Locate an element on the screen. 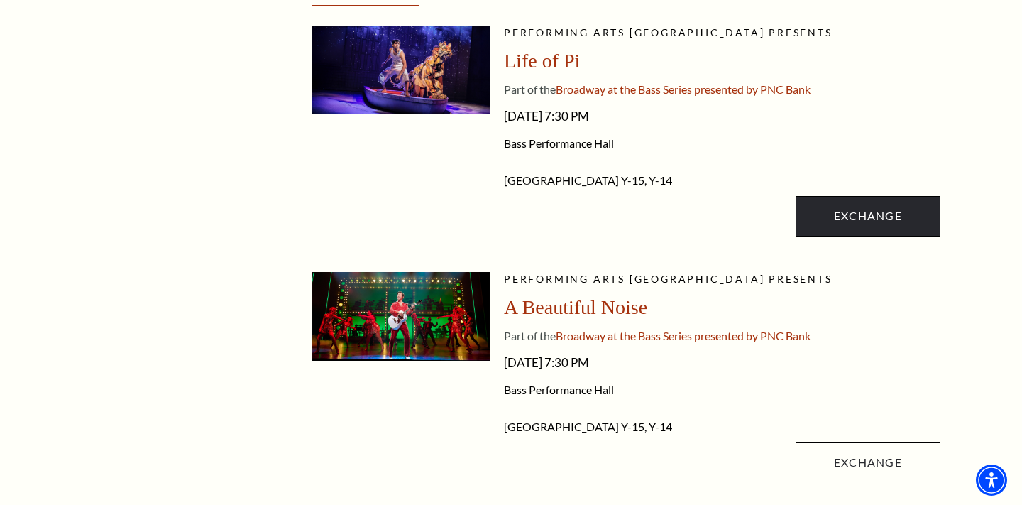 This screenshot has height=505, width=1022. img: lop-pdp_desktop-1600x800.jpg is located at coordinates (401, 70).